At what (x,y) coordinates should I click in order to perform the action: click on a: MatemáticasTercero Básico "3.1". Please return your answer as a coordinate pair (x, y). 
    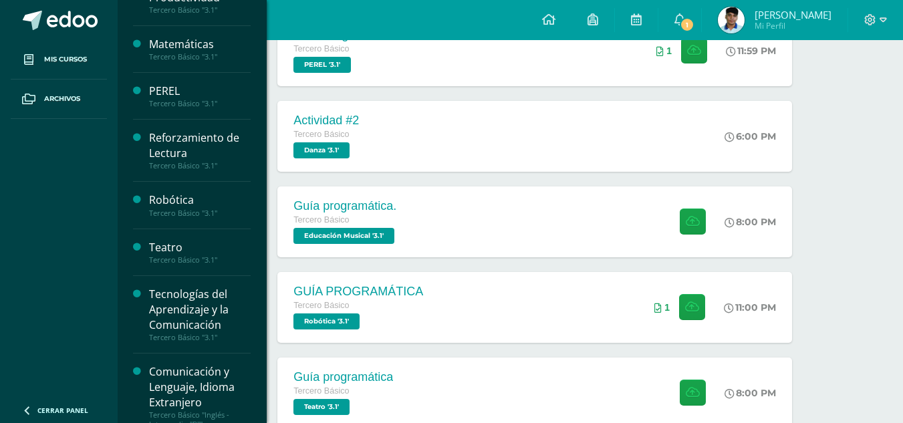
    Looking at the image, I should click on (200, 49).